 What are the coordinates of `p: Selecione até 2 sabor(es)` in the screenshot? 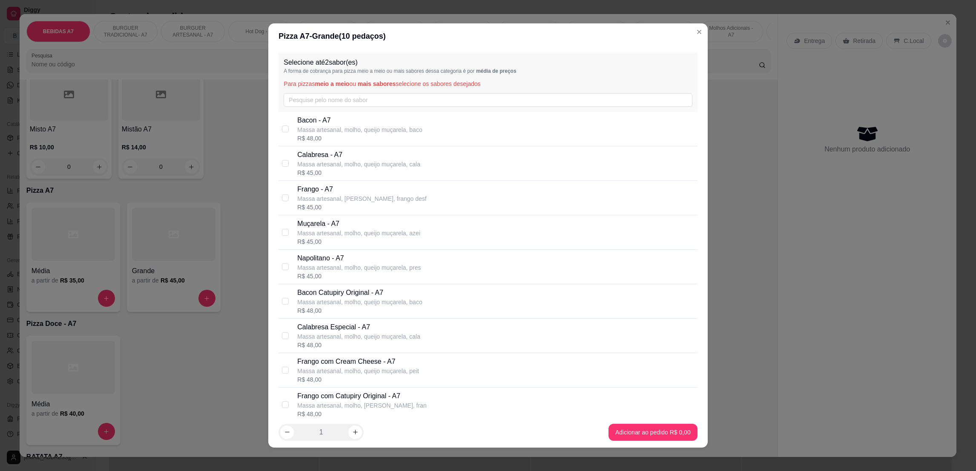 It's located at (488, 63).